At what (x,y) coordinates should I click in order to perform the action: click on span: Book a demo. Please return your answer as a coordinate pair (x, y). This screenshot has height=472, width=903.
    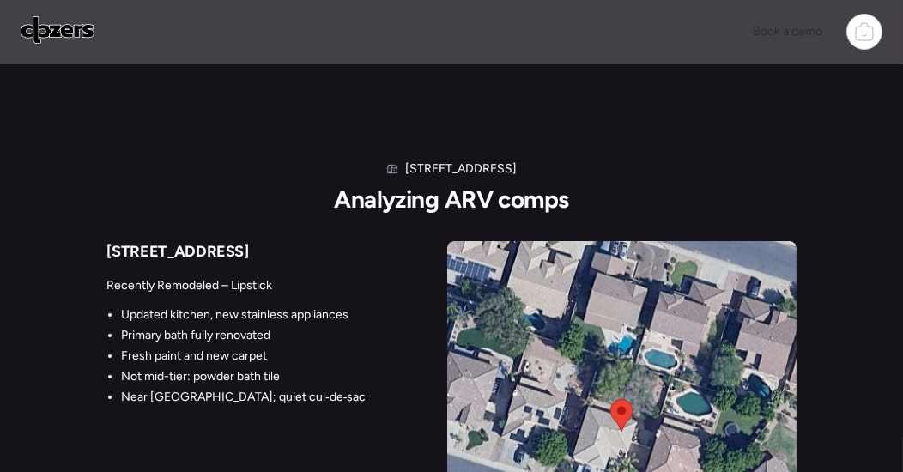
    Looking at the image, I should click on (787, 31).